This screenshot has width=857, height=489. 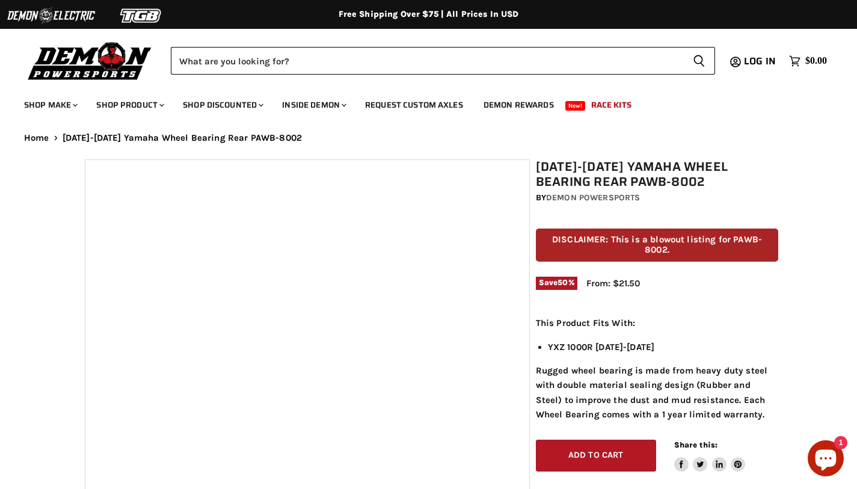 What do you see at coordinates (443, 61) in the screenshot?
I see `form: Product` at bounding box center [443, 61].